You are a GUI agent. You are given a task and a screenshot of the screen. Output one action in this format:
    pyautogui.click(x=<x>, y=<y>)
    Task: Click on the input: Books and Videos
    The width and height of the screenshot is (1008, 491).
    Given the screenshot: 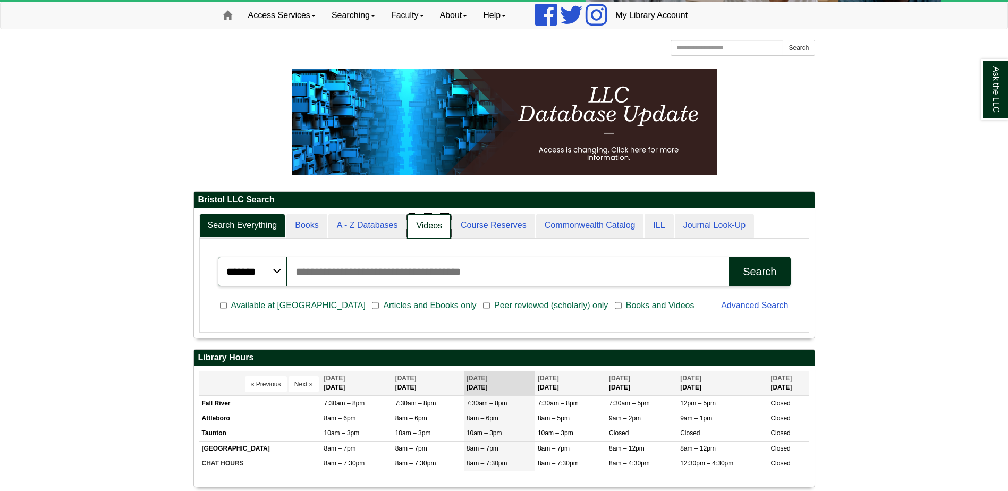 What is the action you would take?
    pyautogui.click(x=618, y=306)
    